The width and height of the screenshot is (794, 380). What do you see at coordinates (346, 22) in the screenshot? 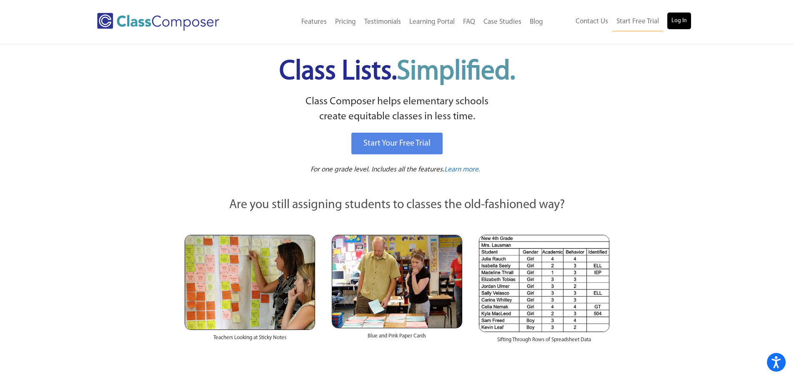
I see `a: Pricing` at bounding box center [346, 22].